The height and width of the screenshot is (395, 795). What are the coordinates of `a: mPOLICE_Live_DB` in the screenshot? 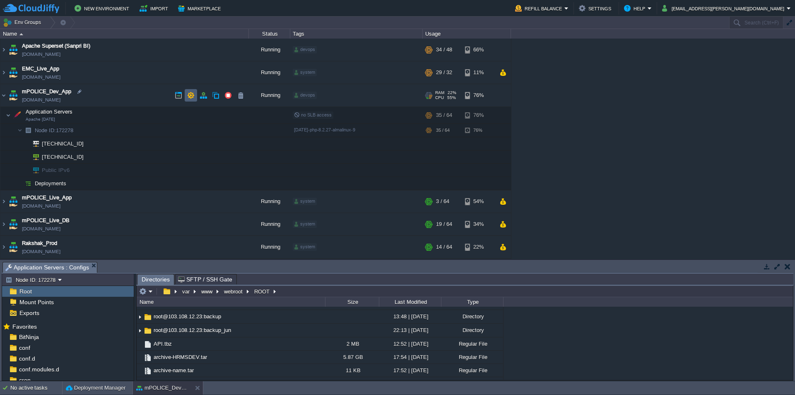 It's located at (46, 220).